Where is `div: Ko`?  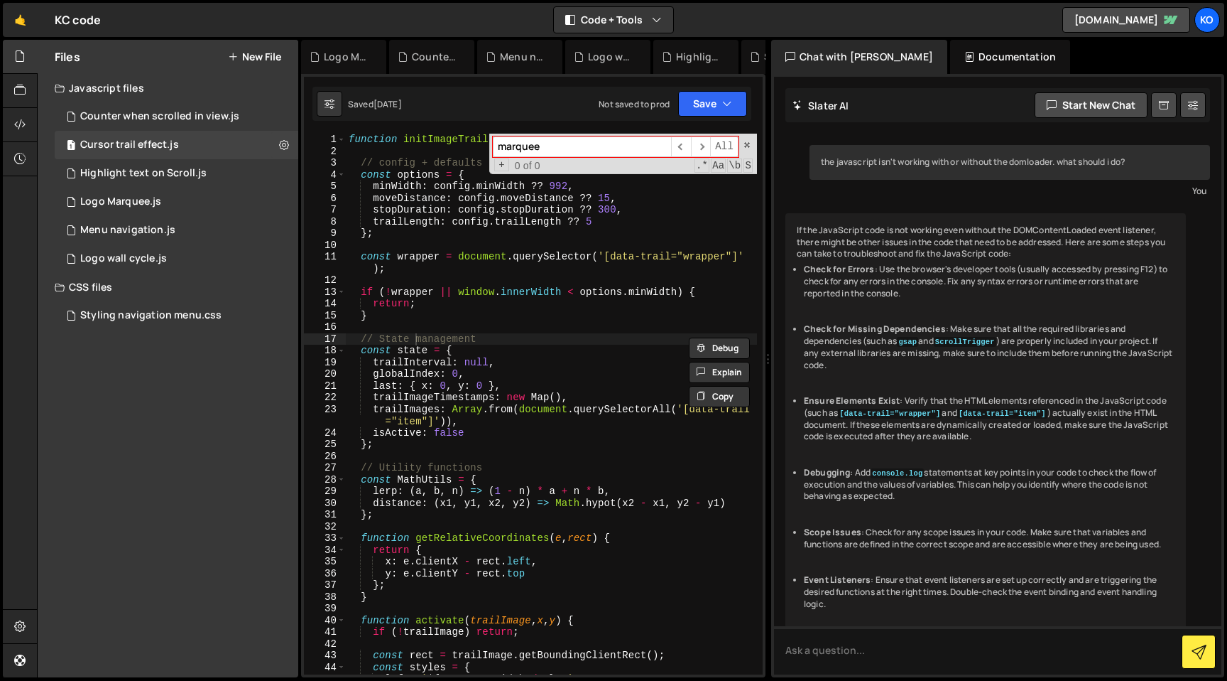
div: Ko is located at coordinates (1208, 20).